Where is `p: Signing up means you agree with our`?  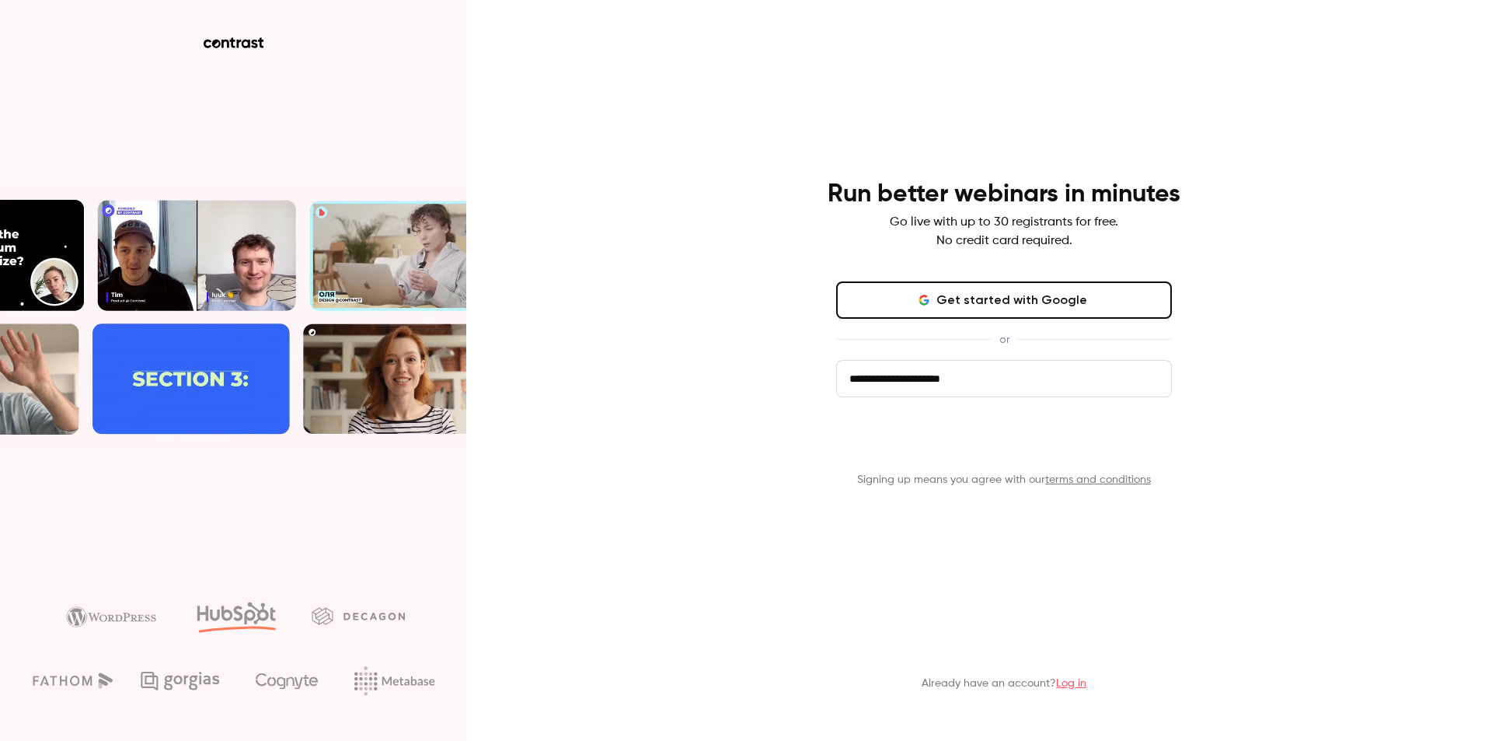 p: Signing up means you agree with our is located at coordinates (1004, 480).